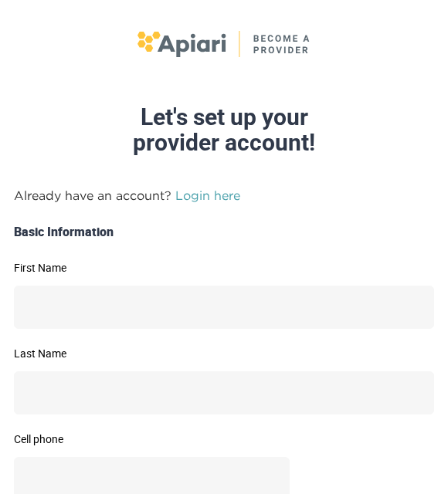 This screenshot has height=494, width=448. Describe the element at coordinates (224, 44) in the screenshot. I see `img: logo` at that location.